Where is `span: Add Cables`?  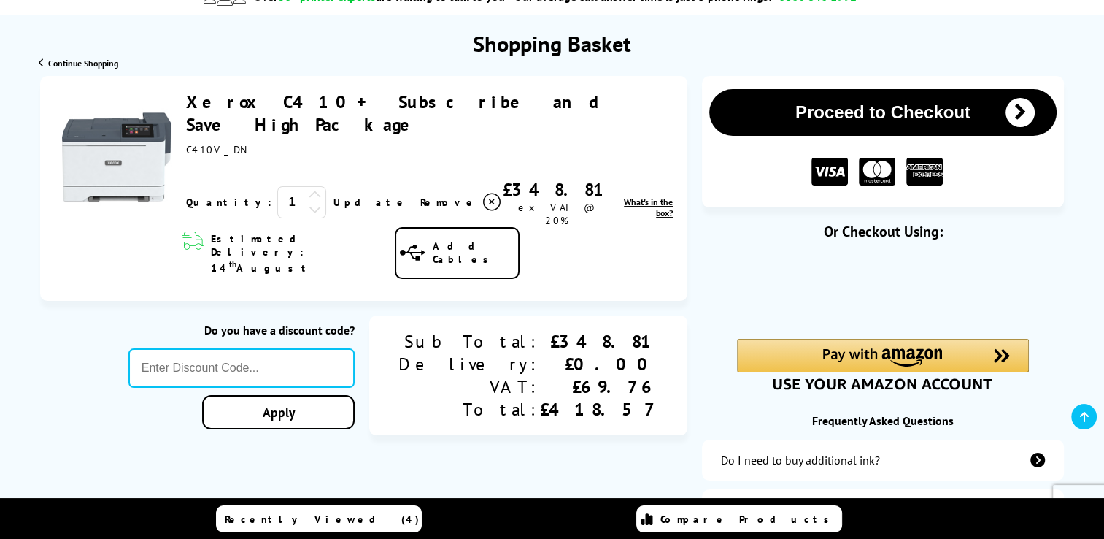 span: Add Cables is located at coordinates (476, 253).